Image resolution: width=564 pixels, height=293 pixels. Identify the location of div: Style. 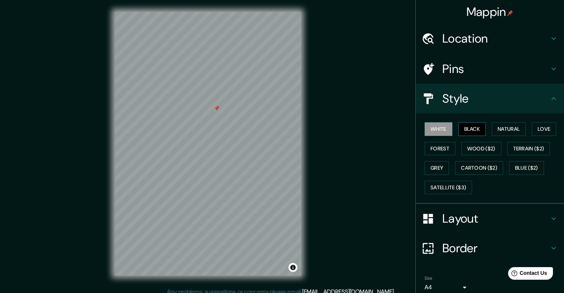
(490, 99).